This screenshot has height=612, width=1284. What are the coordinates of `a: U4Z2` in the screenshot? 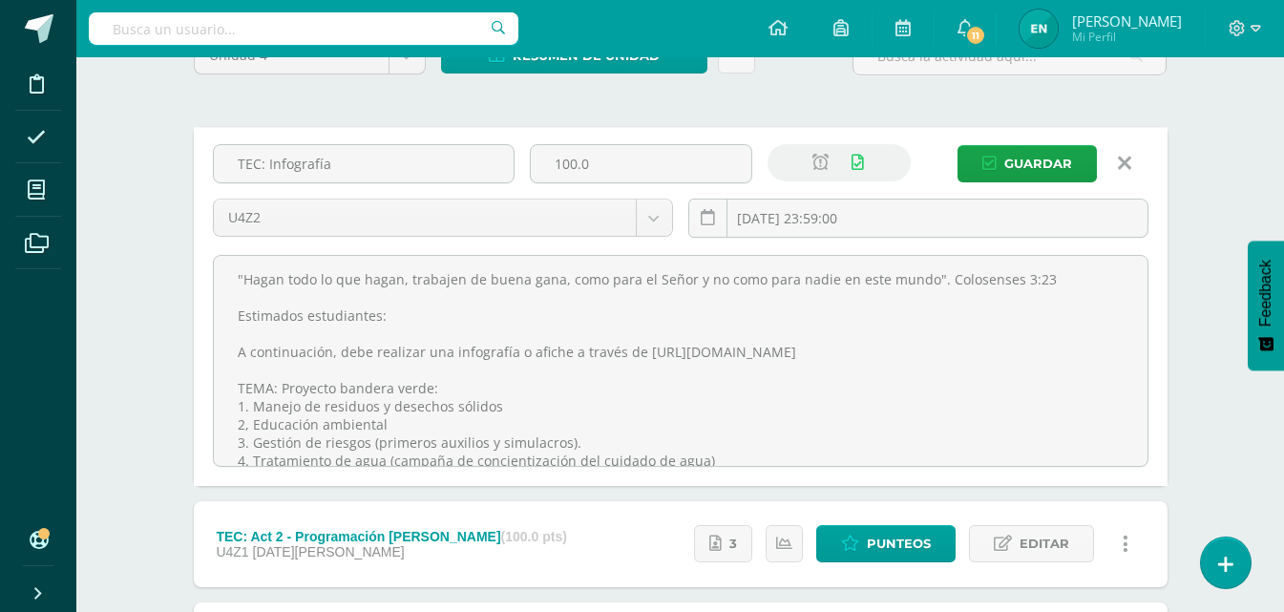 It's located at (443, 218).